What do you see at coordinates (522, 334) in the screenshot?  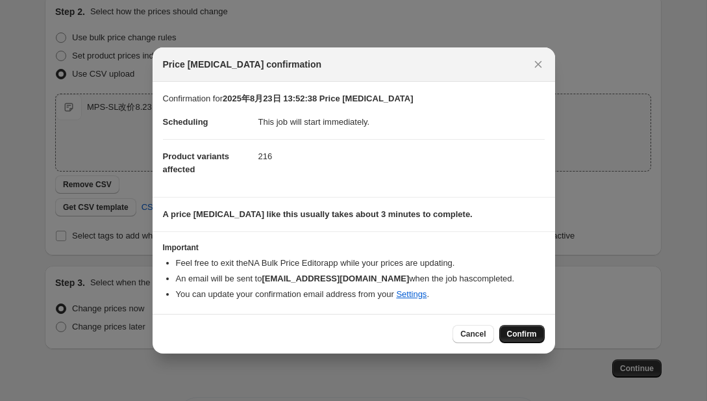 I see `button: Confirm` at bounding box center [522, 334].